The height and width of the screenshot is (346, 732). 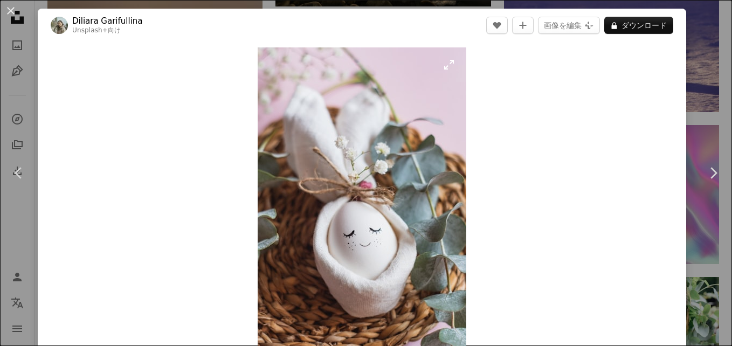 I want to click on a: 次へ, so click(x=713, y=173).